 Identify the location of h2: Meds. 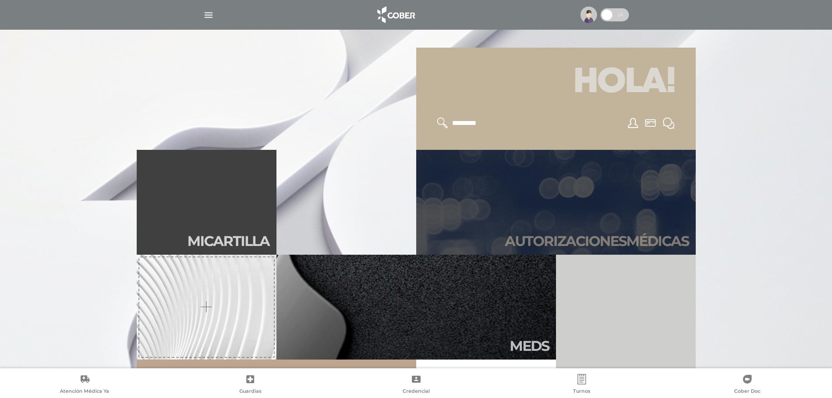
(529, 346).